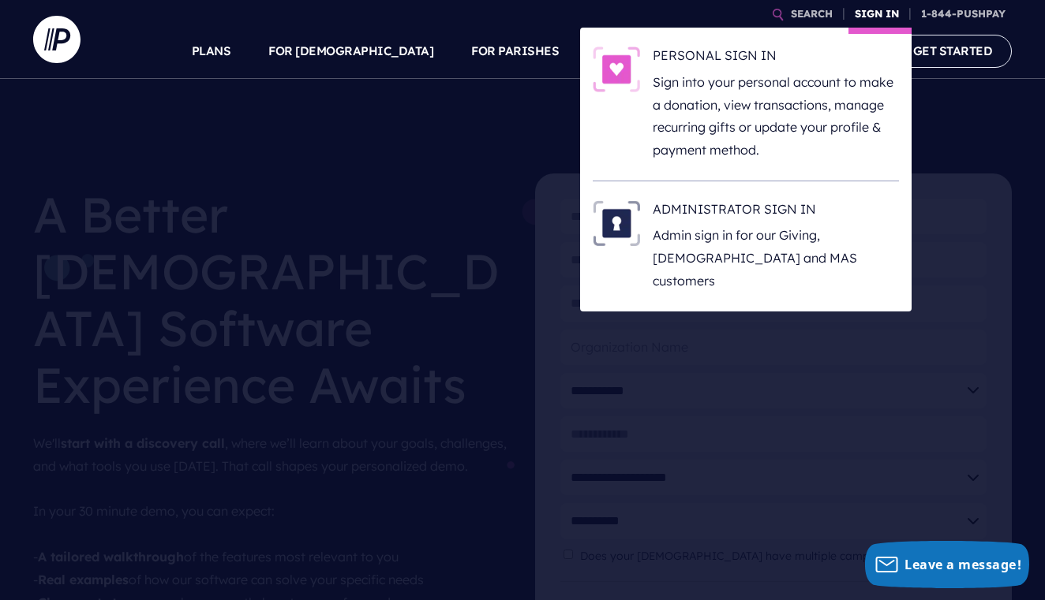  What do you see at coordinates (826, 51) in the screenshot?
I see `a: COMPANY` at bounding box center [826, 51].